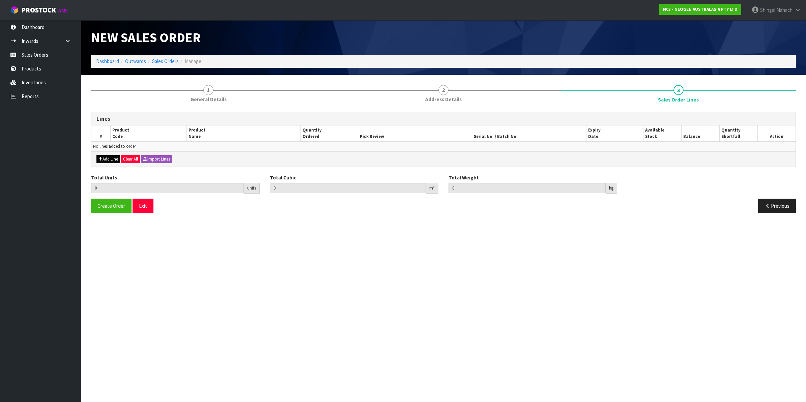 This screenshot has height=402, width=806. I want to click on div: units, so click(252, 188).